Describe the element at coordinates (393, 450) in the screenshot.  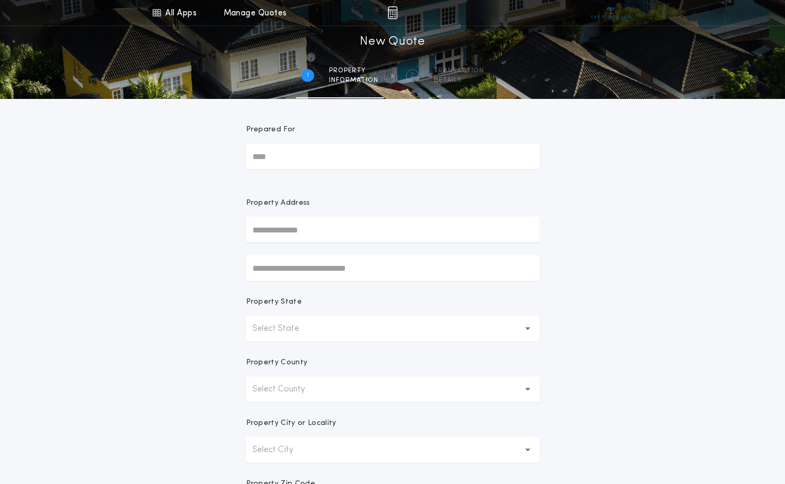
I see `button: Select City` at that location.